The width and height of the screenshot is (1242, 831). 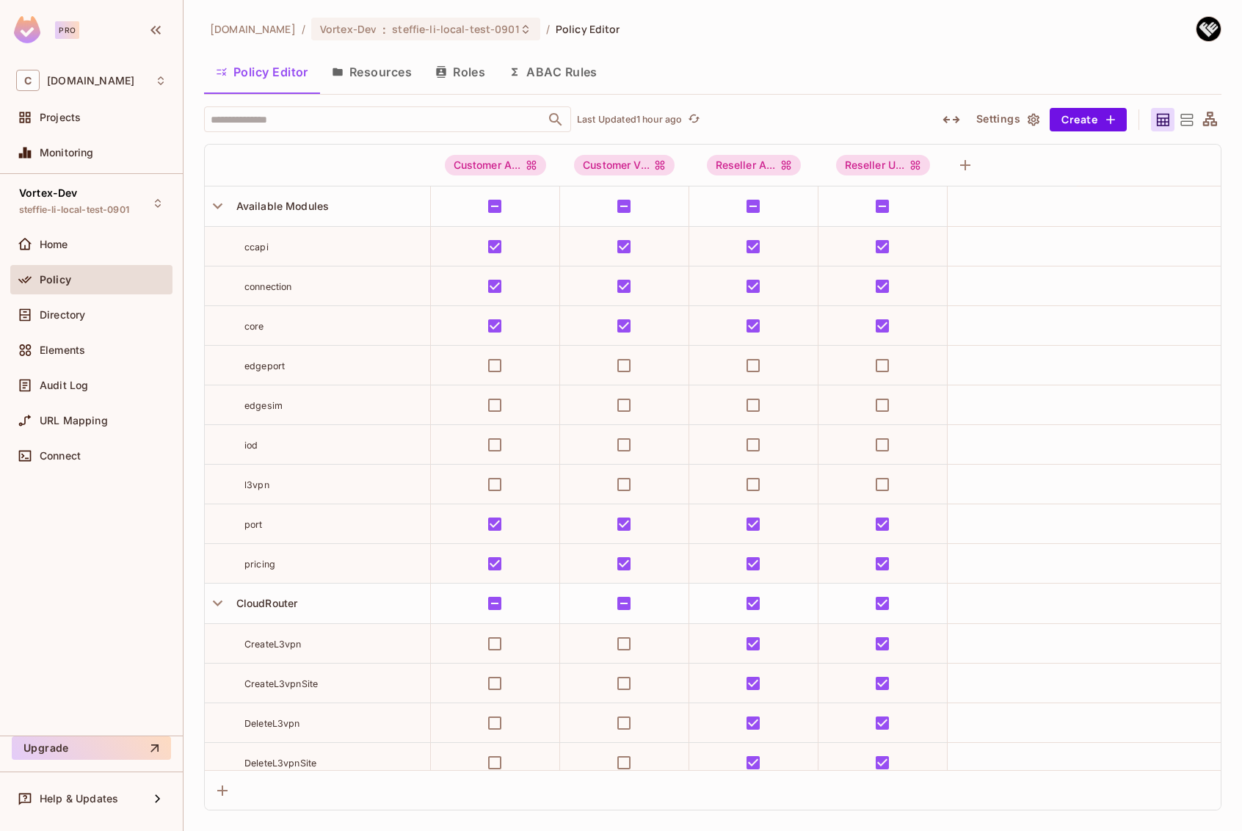 I want to click on span: DeleteL3vpnSite, so click(x=280, y=763).